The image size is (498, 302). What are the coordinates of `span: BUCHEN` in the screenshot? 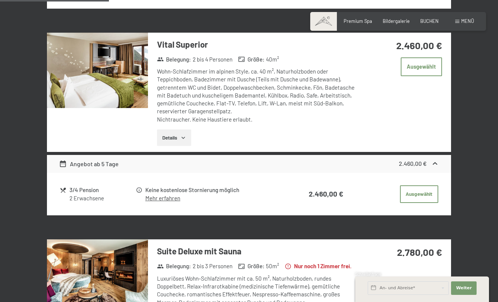 It's located at (429, 21).